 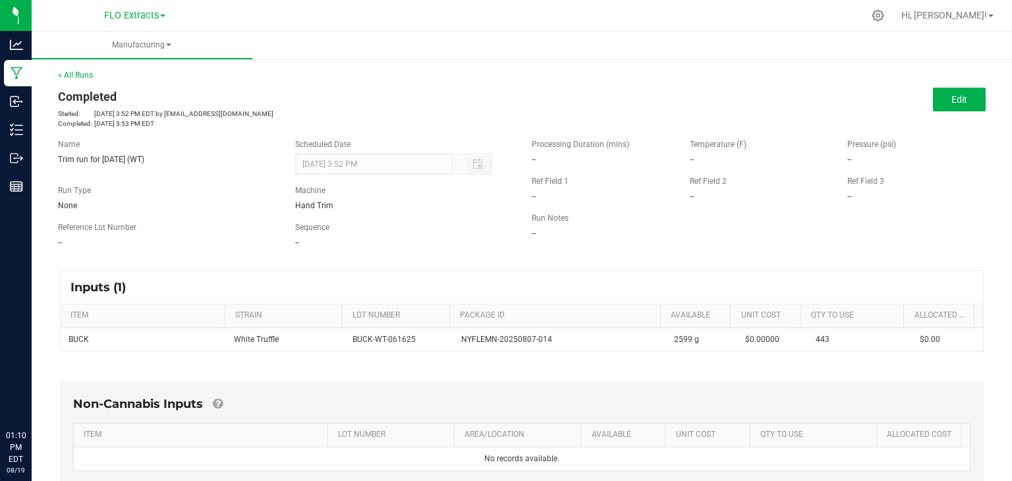 I want to click on span: Ref Field 1, so click(x=550, y=181).